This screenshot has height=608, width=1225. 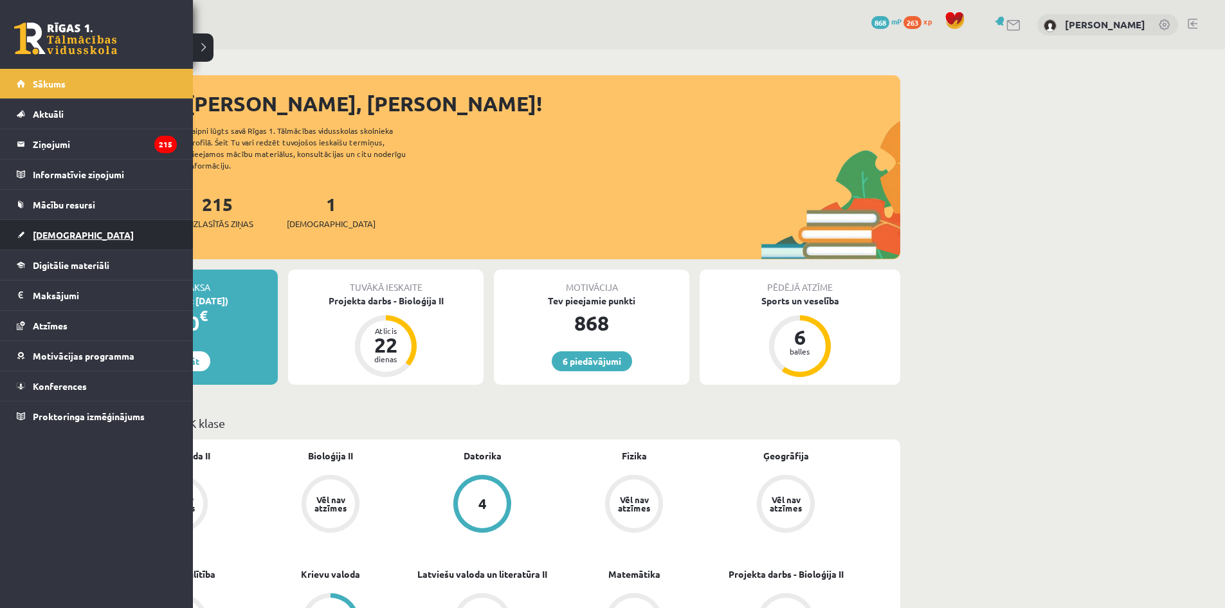 I want to click on a: Konferences, so click(x=96, y=386).